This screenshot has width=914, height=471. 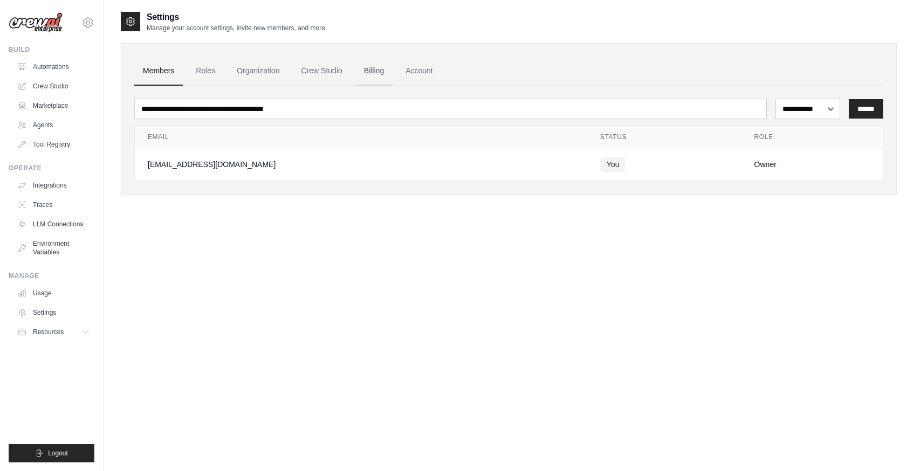 What do you see at coordinates (53, 125) in the screenshot?
I see `a: Agents` at bounding box center [53, 125].